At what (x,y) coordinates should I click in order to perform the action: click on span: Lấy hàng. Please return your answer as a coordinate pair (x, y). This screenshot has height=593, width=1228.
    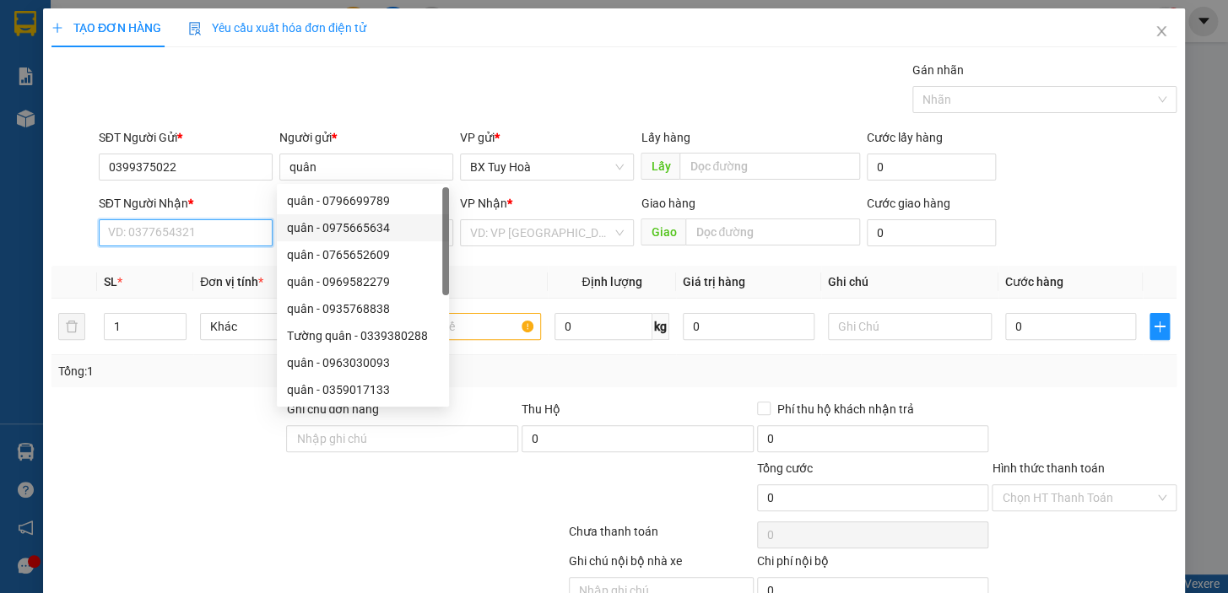
    Looking at the image, I should click on (665, 138).